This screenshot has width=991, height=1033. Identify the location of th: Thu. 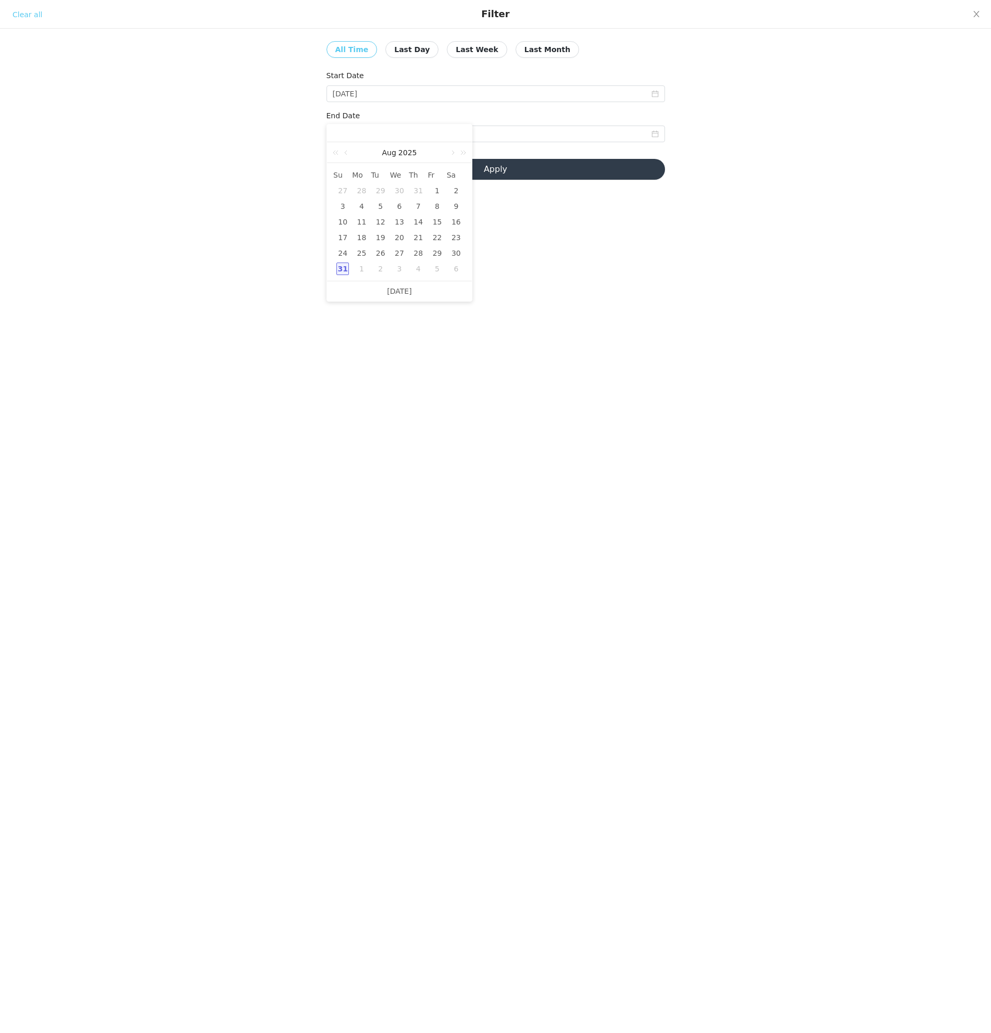
(418, 175).